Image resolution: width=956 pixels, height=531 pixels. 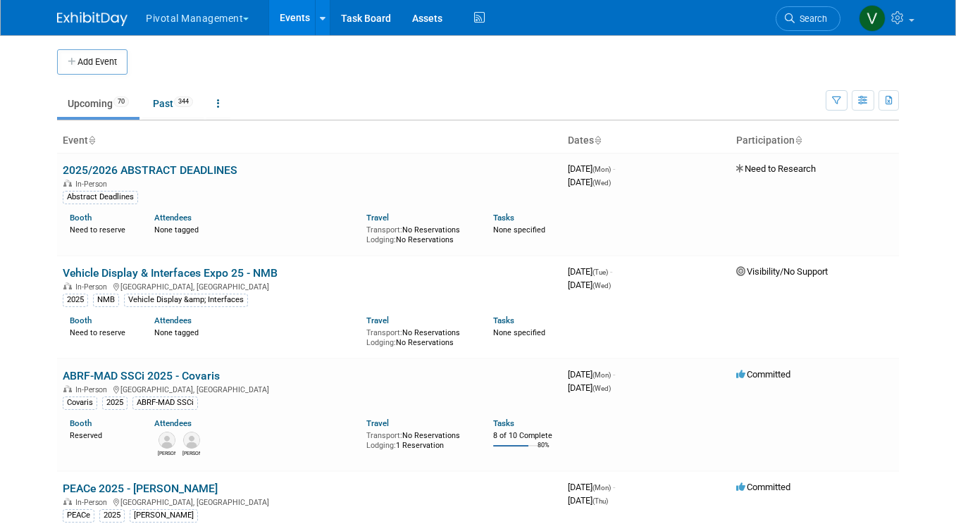 I want to click on a: ABRF-MAD SSCi 2025 - Covaris, so click(x=141, y=375).